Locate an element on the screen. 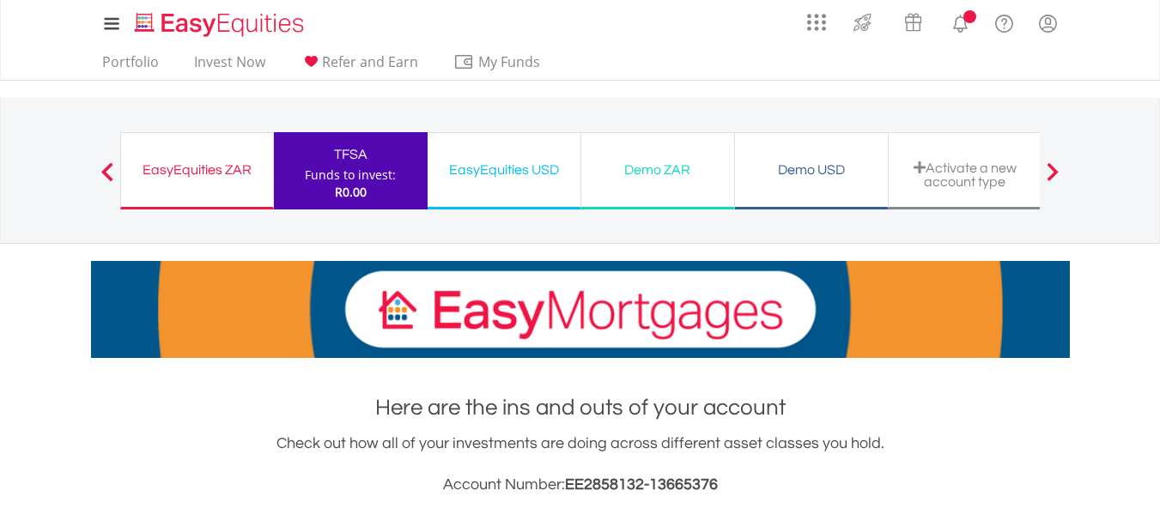 The image size is (1160, 521). a: Vouchers is located at coordinates (912, 20).